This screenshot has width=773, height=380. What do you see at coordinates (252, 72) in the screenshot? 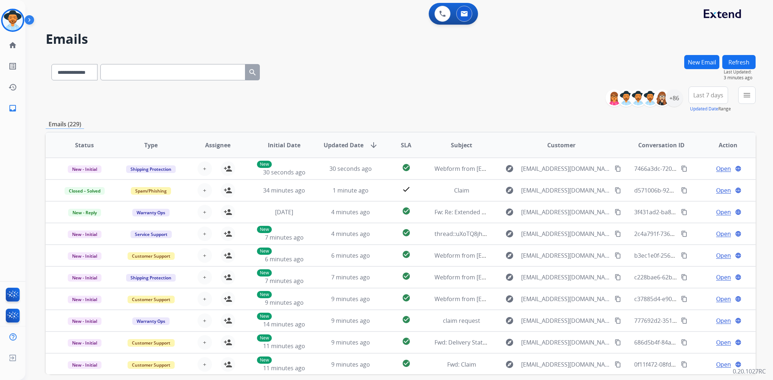
I see `mat-icon: search` at bounding box center [252, 72].